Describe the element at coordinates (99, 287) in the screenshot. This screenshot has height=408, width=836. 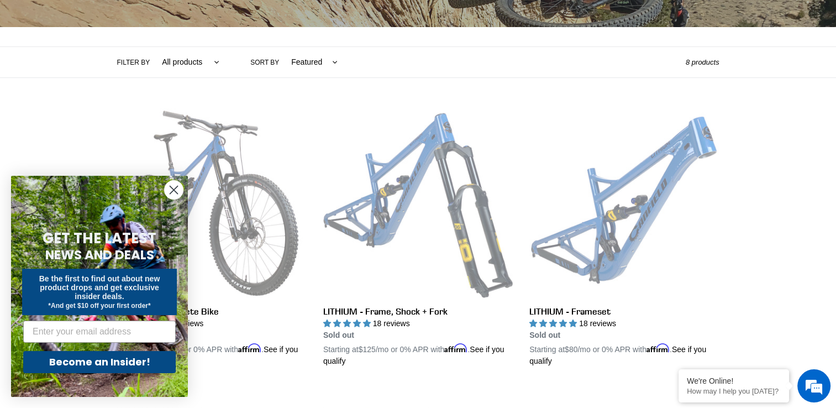
I see `span: Be the first to find out about new product drops and get exclusive insider deals.` at that location.